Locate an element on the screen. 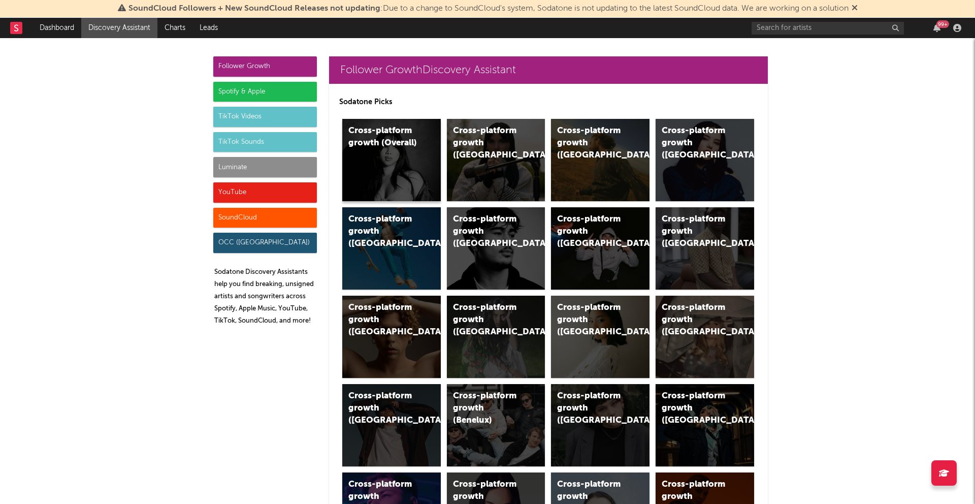 This screenshot has width=975, height=504. a: Cross-platform growth (Overall) is located at coordinates (392, 160).